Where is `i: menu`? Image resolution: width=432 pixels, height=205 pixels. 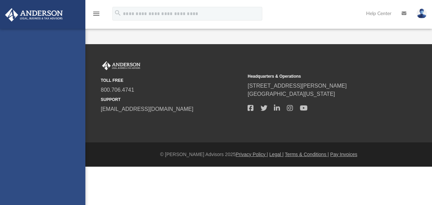 i: menu is located at coordinates (96, 14).